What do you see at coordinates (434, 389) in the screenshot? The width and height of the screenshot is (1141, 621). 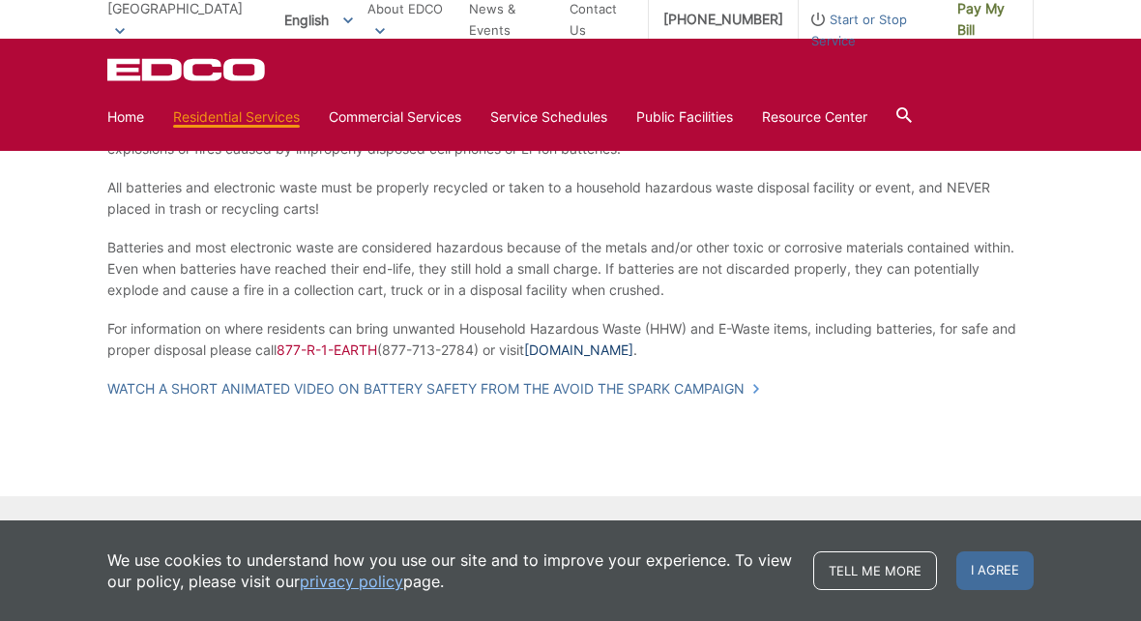 I see `a: Watch a Short Animated Video on Battery Safety from the Avoid the Spark Campaign` at bounding box center [434, 389].